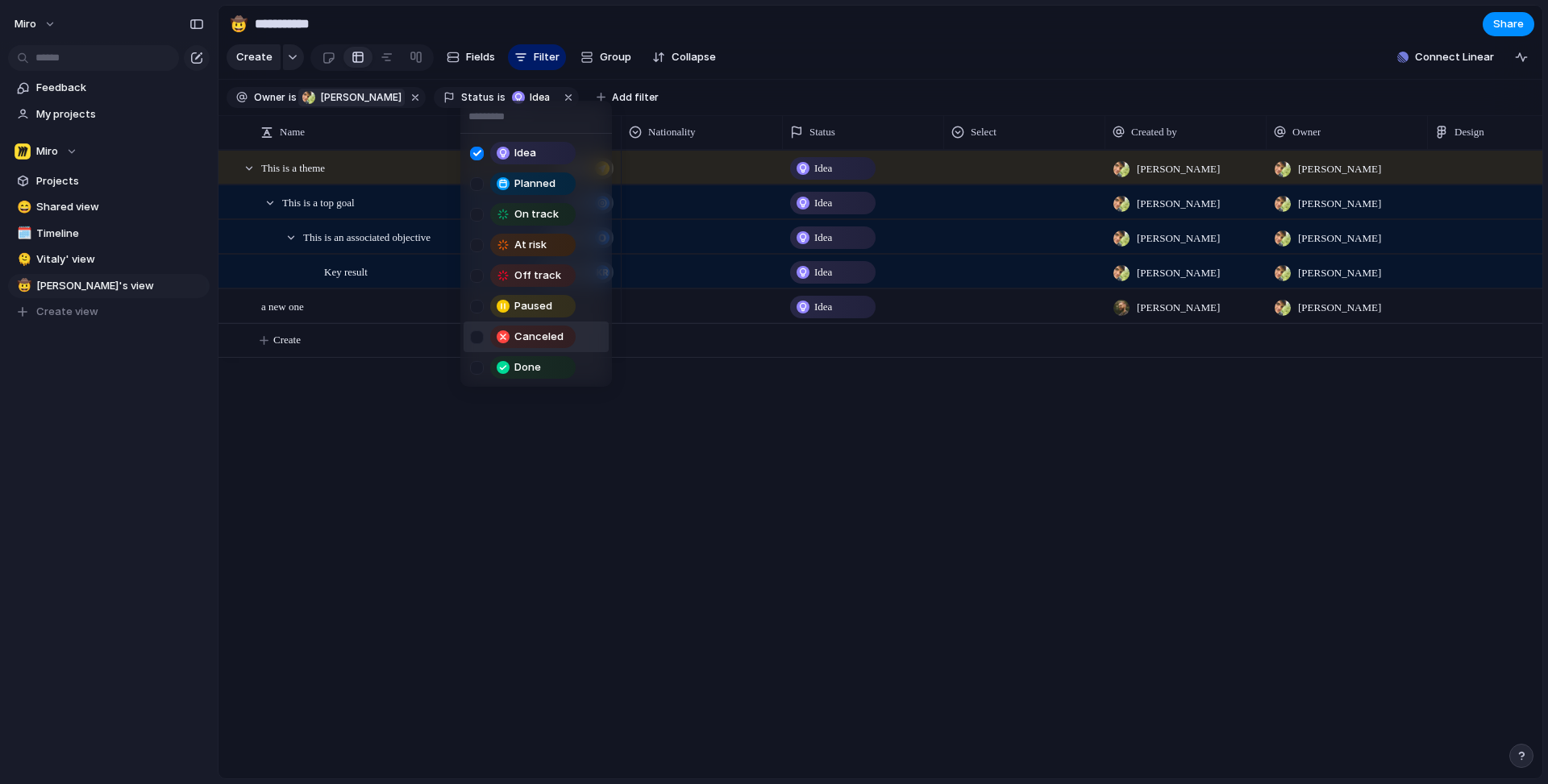  I want to click on span: Done, so click(527, 367).